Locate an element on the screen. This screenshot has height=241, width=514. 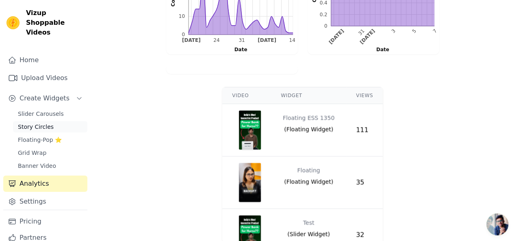
a: Slider Carousels is located at coordinates (50, 114).